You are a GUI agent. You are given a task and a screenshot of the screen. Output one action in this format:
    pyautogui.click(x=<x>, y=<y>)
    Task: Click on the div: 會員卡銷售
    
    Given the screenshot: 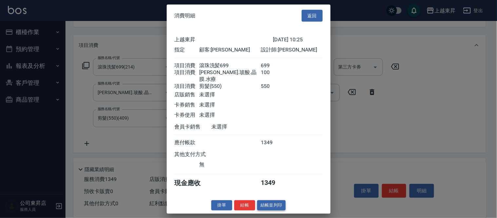 What is the action you would take?
    pyautogui.click(x=193, y=127)
    